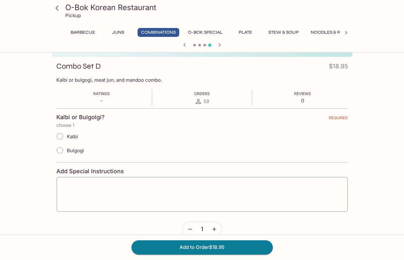 This screenshot has width=404, height=260. I want to click on p: 0, so click(302, 101).